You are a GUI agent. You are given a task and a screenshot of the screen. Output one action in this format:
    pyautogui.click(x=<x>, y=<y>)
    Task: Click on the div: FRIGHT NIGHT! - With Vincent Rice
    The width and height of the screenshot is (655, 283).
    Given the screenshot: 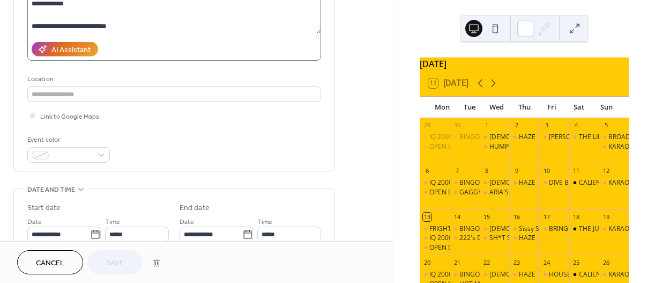 What is the action you would take?
    pyautogui.click(x=435, y=228)
    